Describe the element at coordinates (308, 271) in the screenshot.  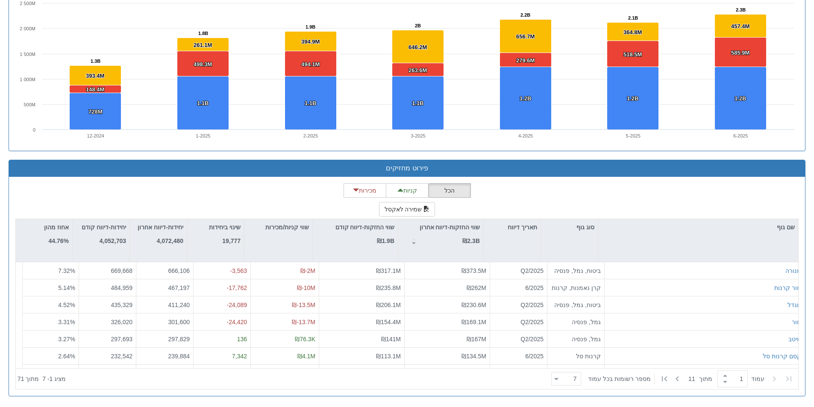
I see `span: ₪-2M` at that location.